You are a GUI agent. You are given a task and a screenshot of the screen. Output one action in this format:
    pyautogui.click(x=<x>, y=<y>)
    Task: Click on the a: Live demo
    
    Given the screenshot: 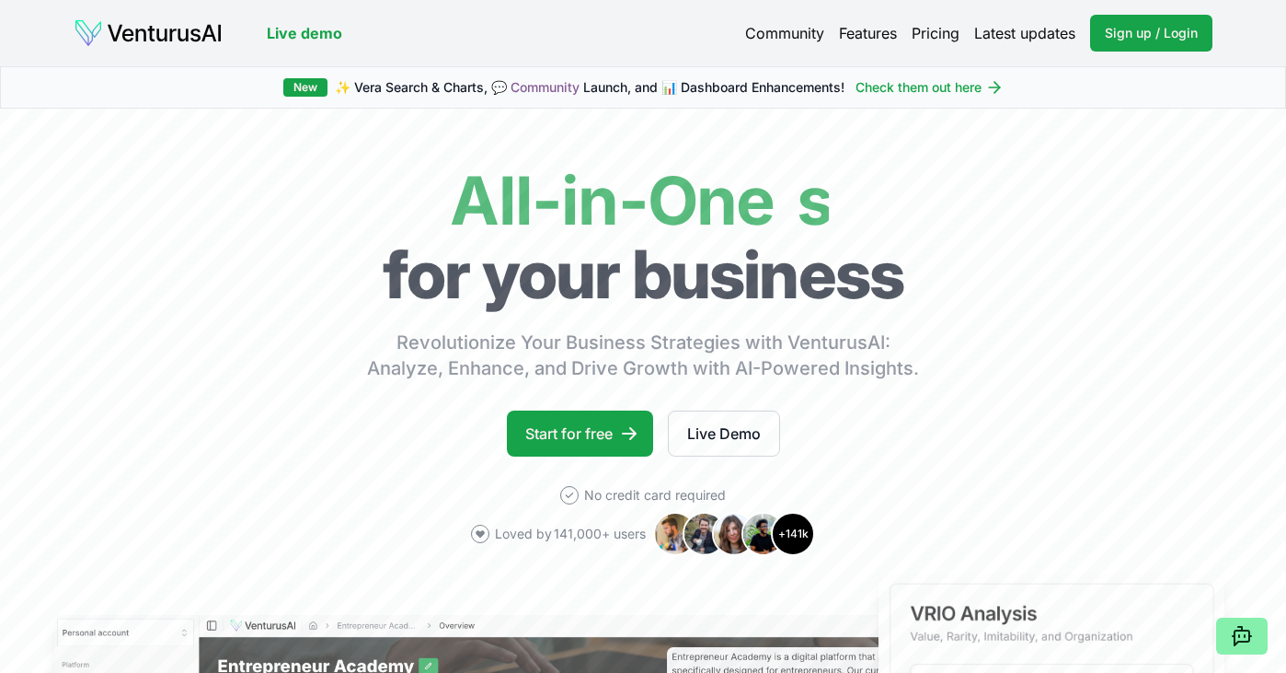 What is the action you would take?
    pyautogui.click(x=305, y=33)
    